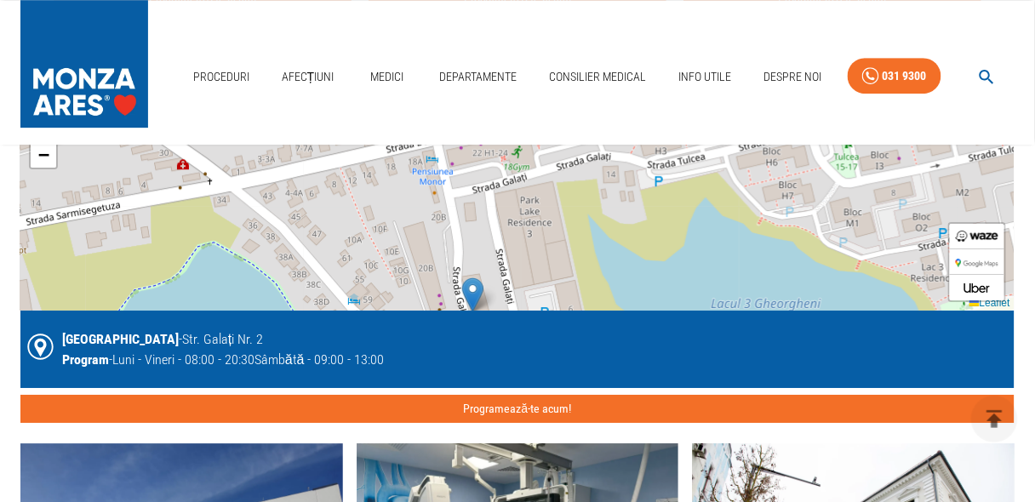 This screenshot has width=1035, height=502. I want to click on a: 031 9300, so click(894, 76).